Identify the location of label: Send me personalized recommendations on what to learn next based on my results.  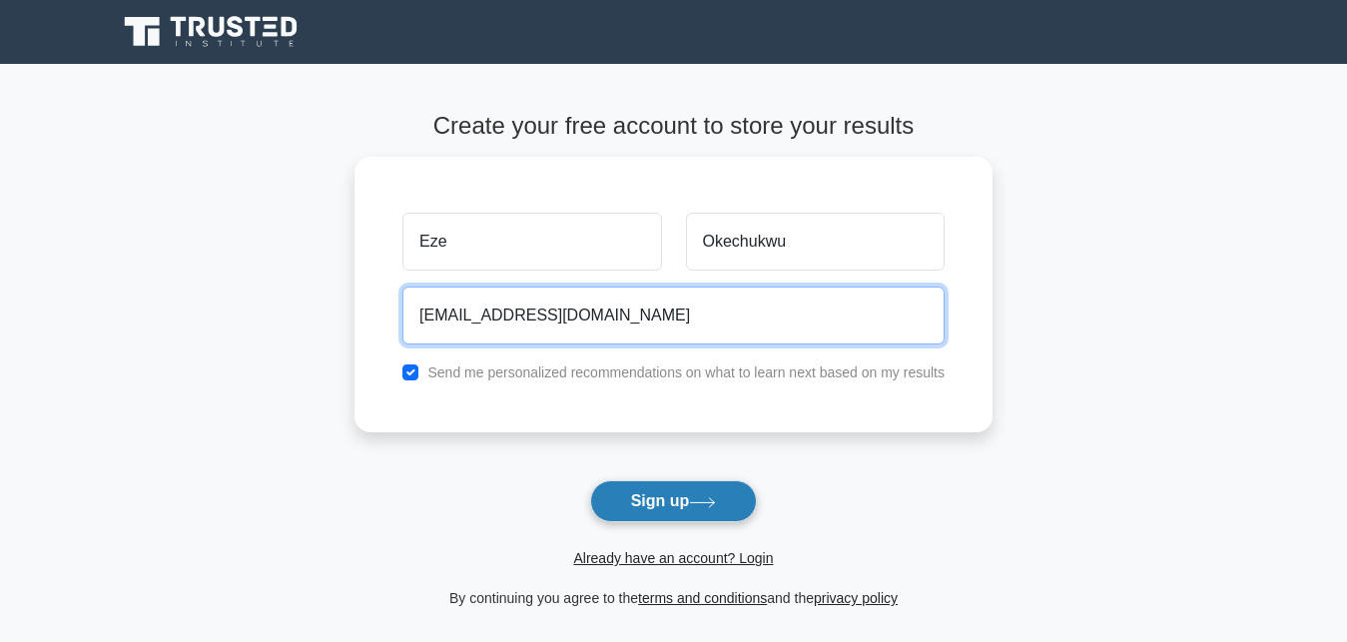
(686, 372).